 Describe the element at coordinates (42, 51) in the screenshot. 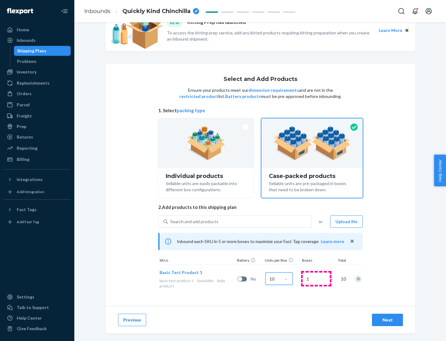

I see `a: Shipping Plans` at that location.